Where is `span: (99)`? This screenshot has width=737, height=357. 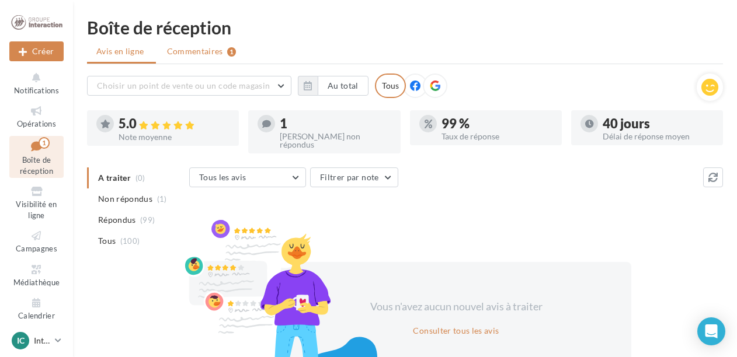 span: (99) is located at coordinates (147, 220).